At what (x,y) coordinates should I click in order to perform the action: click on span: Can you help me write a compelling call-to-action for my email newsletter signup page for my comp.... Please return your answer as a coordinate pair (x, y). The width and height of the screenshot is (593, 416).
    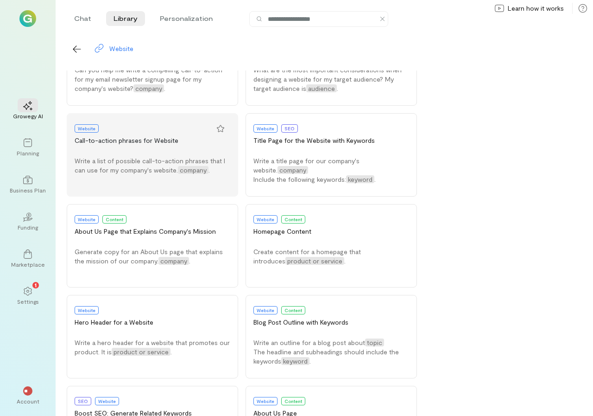
    Looking at the image, I should click on (148, 79).